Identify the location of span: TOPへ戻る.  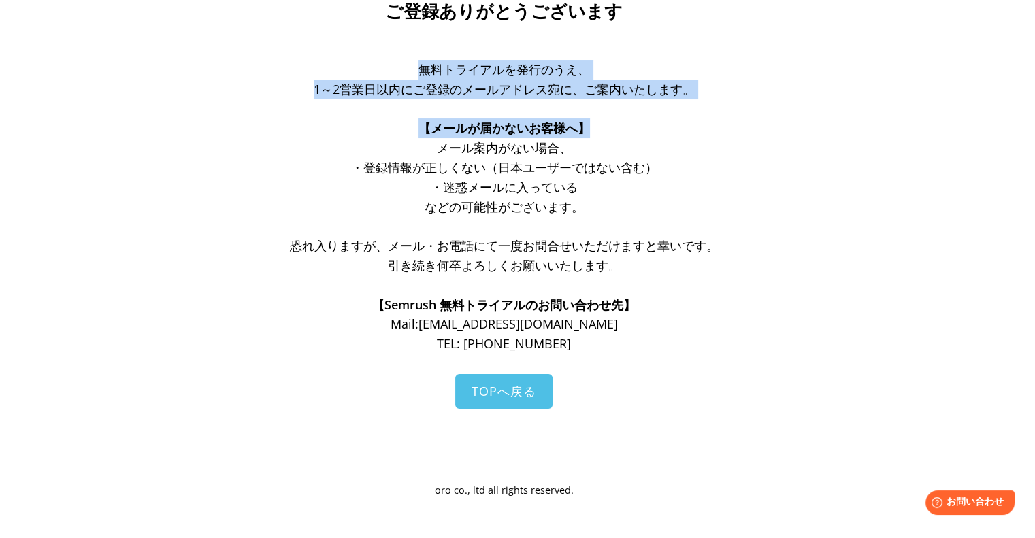
(504, 391).